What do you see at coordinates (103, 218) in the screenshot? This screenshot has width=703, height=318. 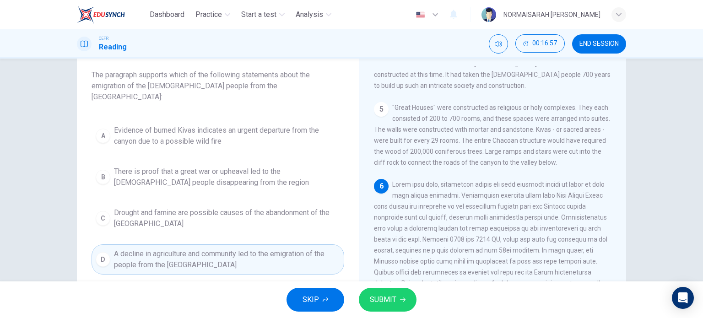 I see `div: C` at bounding box center [103, 218].